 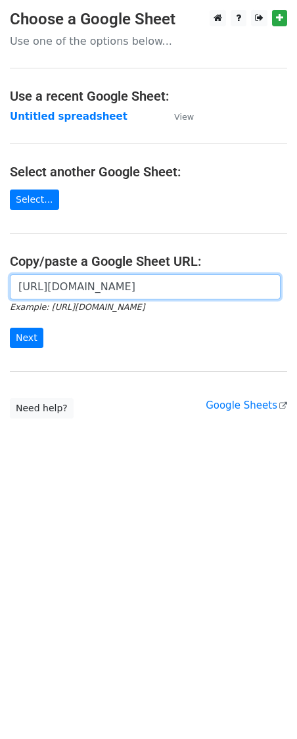 What do you see at coordinates (26, 337) in the screenshot?
I see `input: Next` at bounding box center [26, 337].